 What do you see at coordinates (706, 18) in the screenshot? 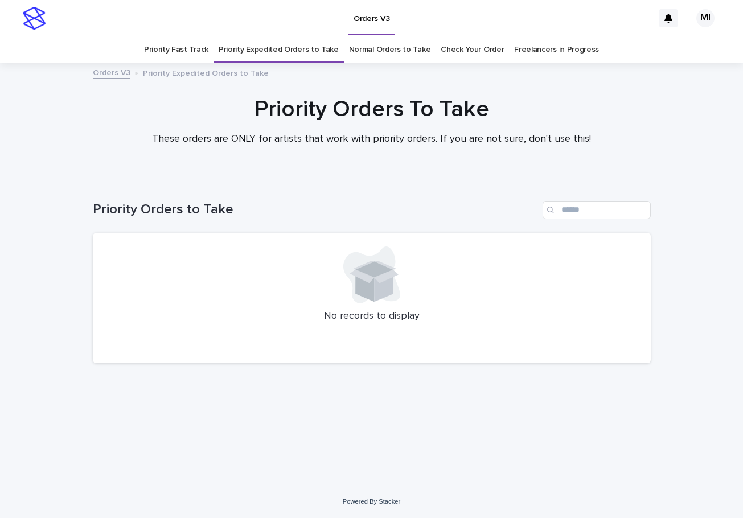
I see `div: MI` at bounding box center [706, 18].